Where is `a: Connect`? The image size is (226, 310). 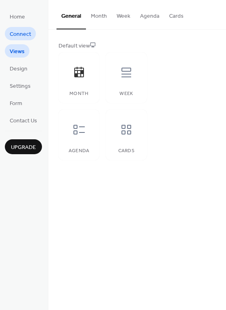
a: Connect is located at coordinates (20, 33).